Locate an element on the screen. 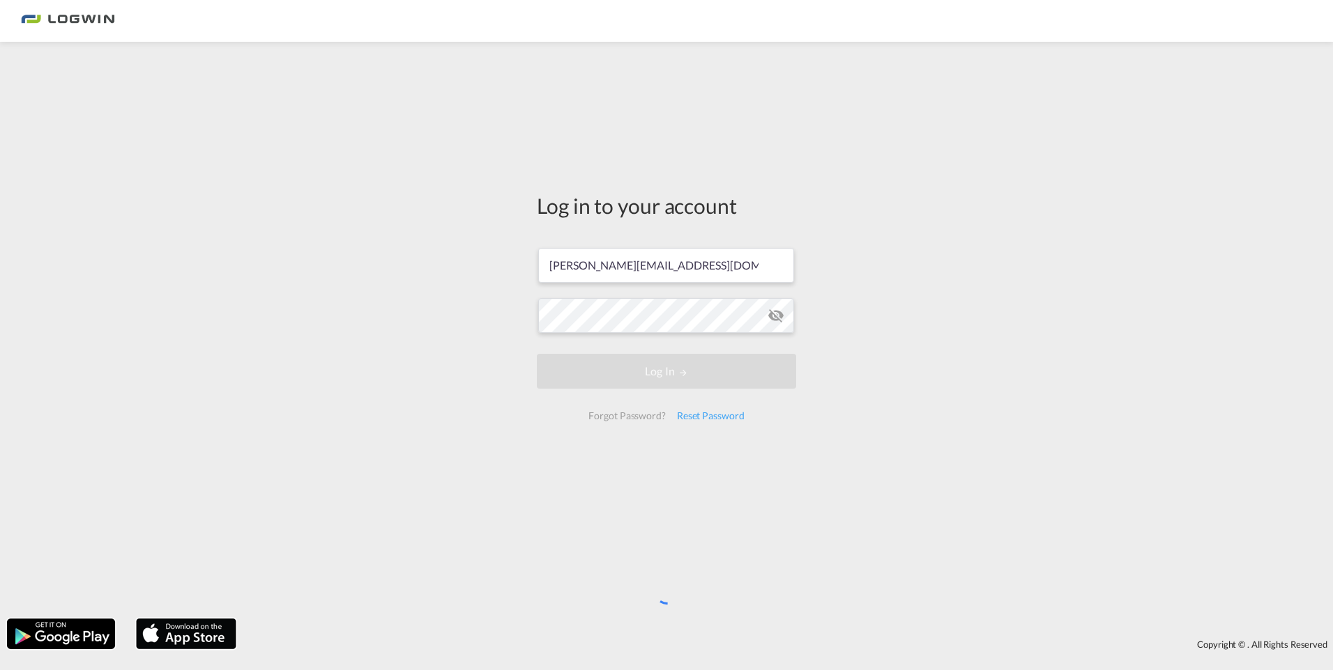  img: google.png is located at coordinates (61, 634).